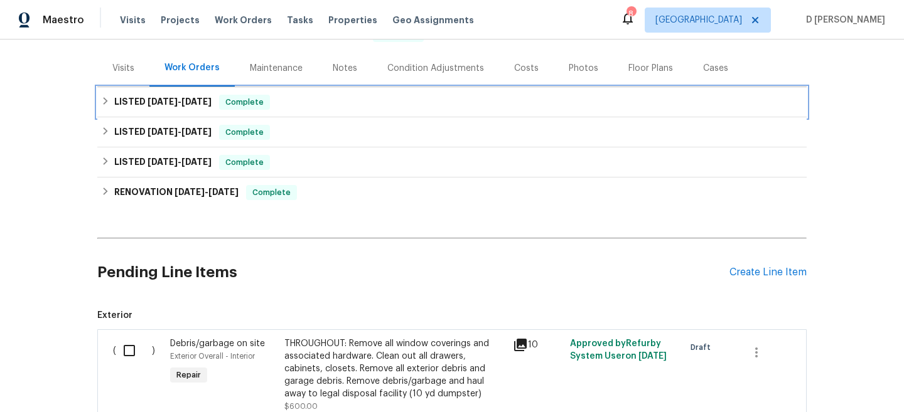  Describe the element at coordinates (345, 68) in the screenshot. I see `div: Notes` at that location.